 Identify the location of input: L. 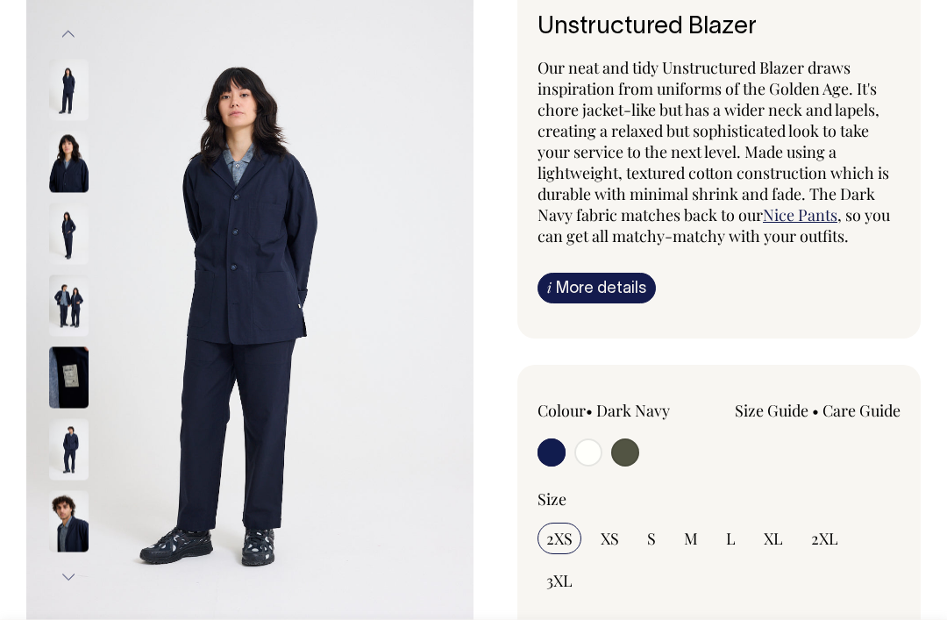
(730, 538).